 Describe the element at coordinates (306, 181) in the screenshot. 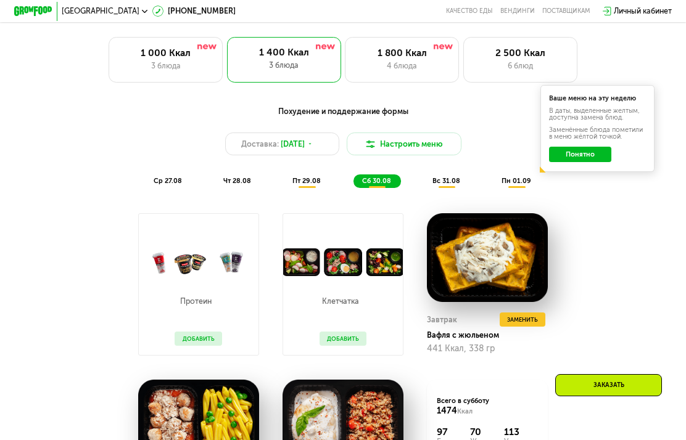

I see `span: пт 29.08` at that location.